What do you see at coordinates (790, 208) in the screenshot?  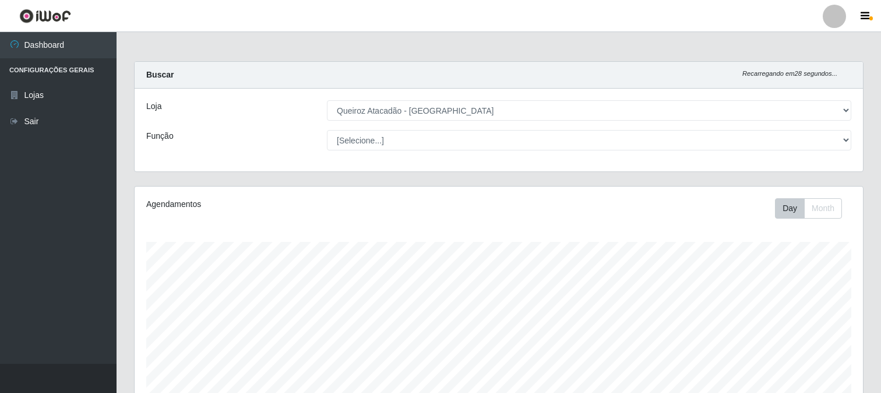 I see `button: Day` at bounding box center [790, 208].